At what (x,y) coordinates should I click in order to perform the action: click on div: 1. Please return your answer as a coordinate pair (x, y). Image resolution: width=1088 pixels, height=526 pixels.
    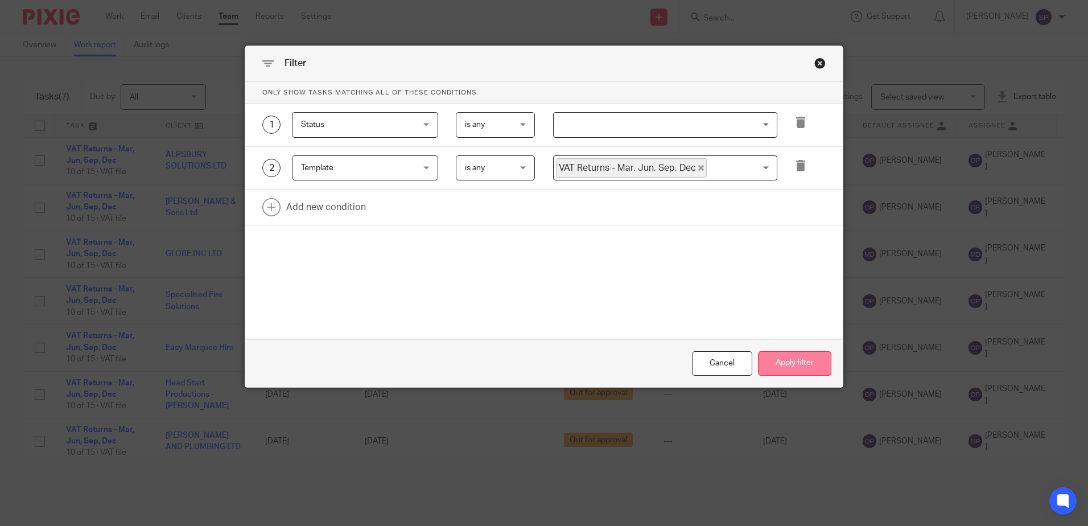
    Looking at the image, I should click on (271, 125).